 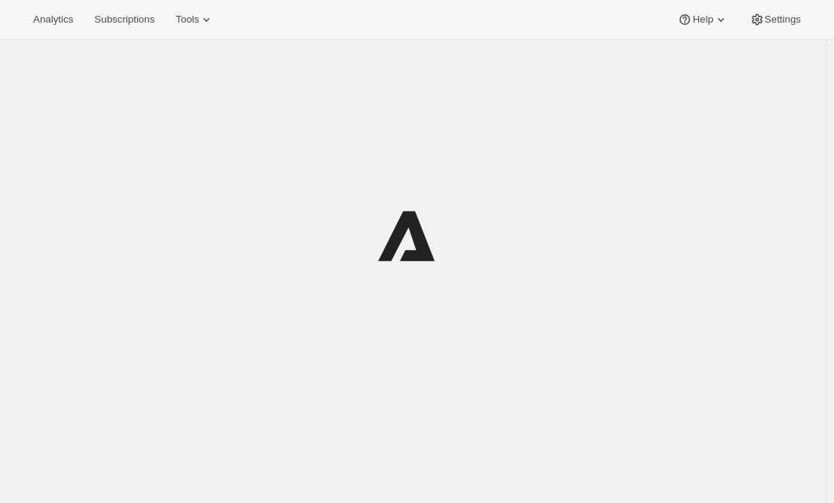 I want to click on span: Help, so click(x=702, y=20).